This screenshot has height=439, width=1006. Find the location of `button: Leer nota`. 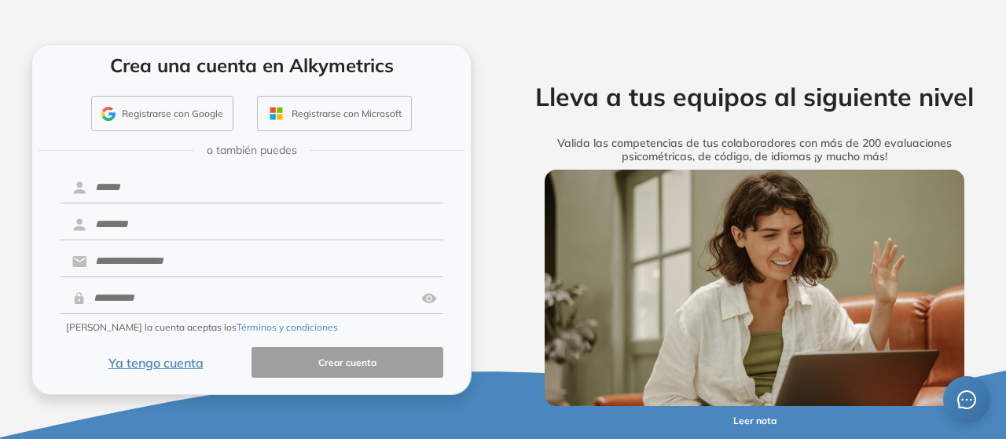

button: Leer nota is located at coordinates (754, 421).